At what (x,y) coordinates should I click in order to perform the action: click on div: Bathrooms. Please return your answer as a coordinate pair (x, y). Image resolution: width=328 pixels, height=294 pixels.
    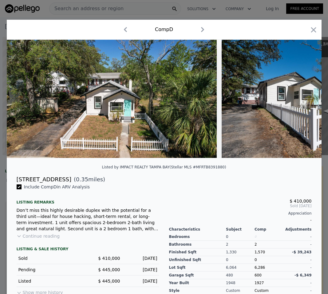
    Looking at the image, I should click on (198, 244).